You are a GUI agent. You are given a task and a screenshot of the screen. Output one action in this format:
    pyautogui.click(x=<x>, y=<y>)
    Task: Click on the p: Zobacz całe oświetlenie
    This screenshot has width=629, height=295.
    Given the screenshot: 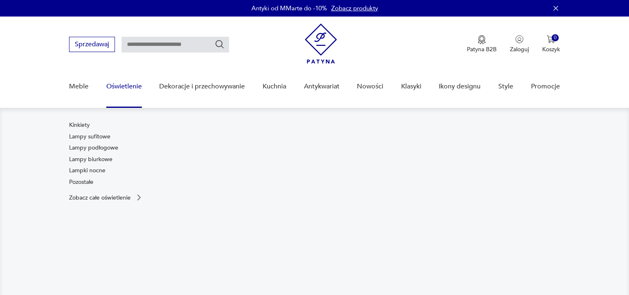 What is the action you would take?
    pyautogui.click(x=100, y=198)
    